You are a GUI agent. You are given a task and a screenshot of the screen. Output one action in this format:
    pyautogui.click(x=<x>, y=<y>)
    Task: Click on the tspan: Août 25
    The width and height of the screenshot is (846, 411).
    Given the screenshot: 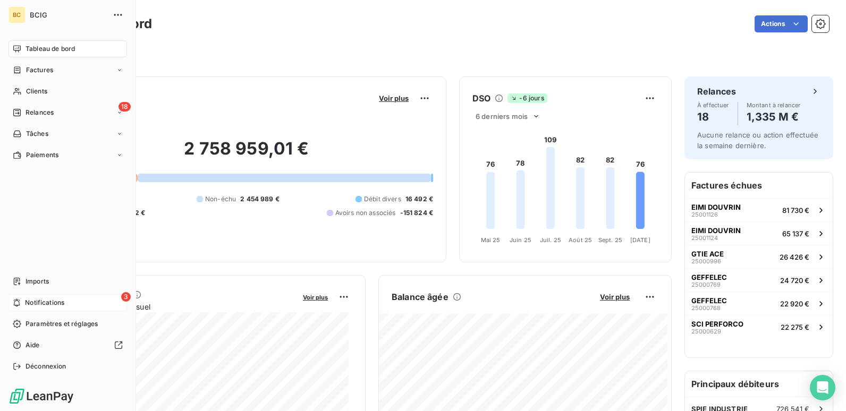 What is the action you would take?
    pyautogui.click(x=580, y=240)
    